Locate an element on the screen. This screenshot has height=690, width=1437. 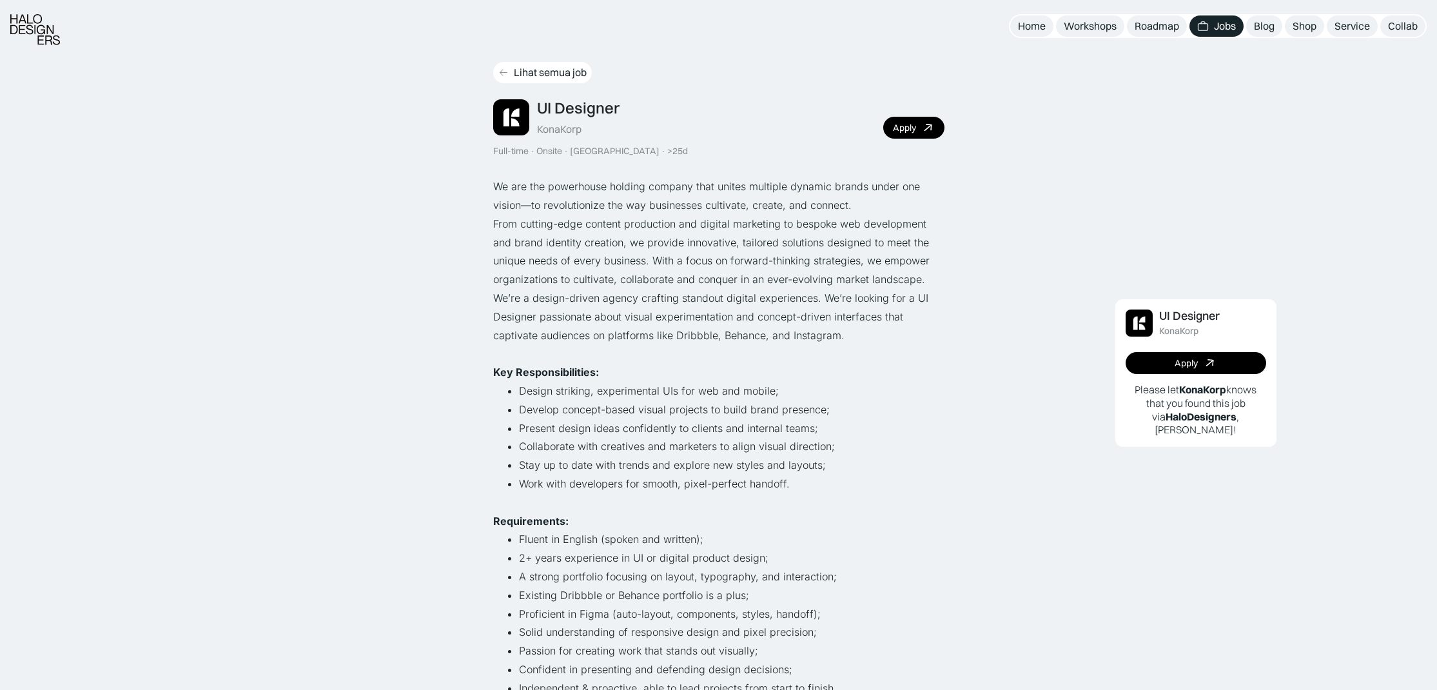
b: HaloDesigners is located at coordinates (1201, 416).